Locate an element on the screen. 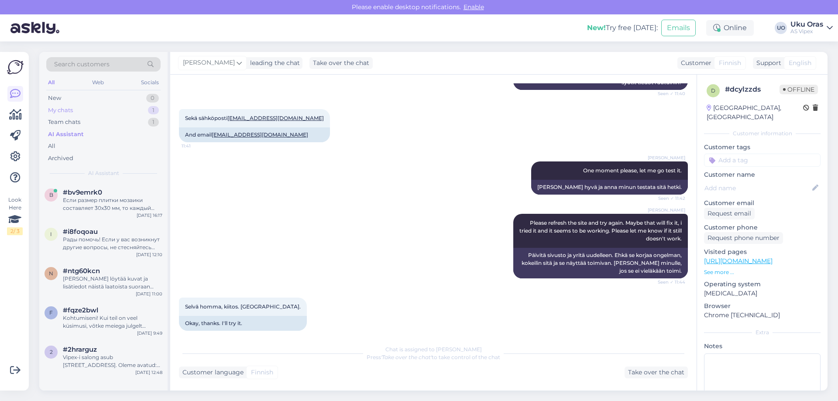 The image size is (838, 401). p: Browser is located at coordinates (762, 306).